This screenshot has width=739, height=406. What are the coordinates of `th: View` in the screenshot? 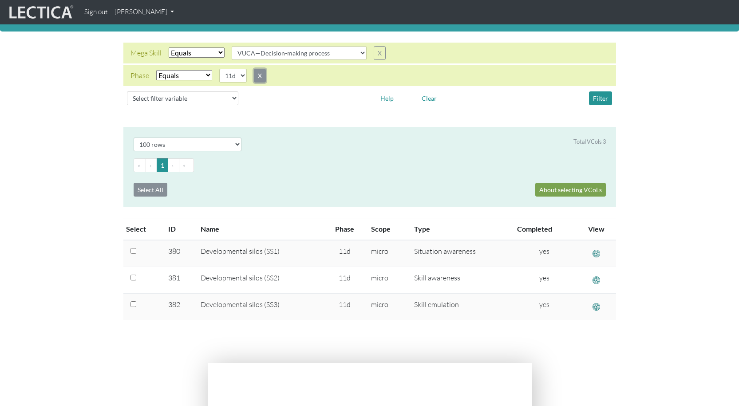 It's located at (596, 229).